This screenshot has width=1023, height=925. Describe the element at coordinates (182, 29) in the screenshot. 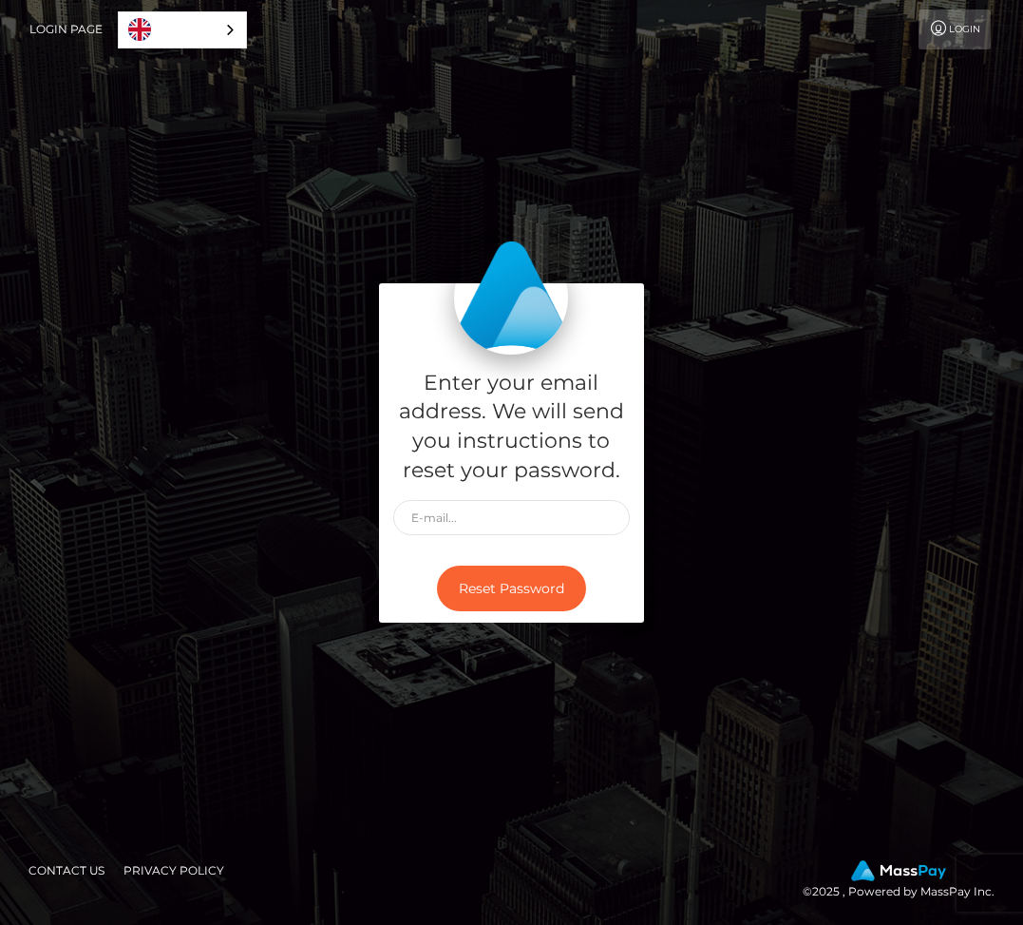

I see `a: English` at that location.